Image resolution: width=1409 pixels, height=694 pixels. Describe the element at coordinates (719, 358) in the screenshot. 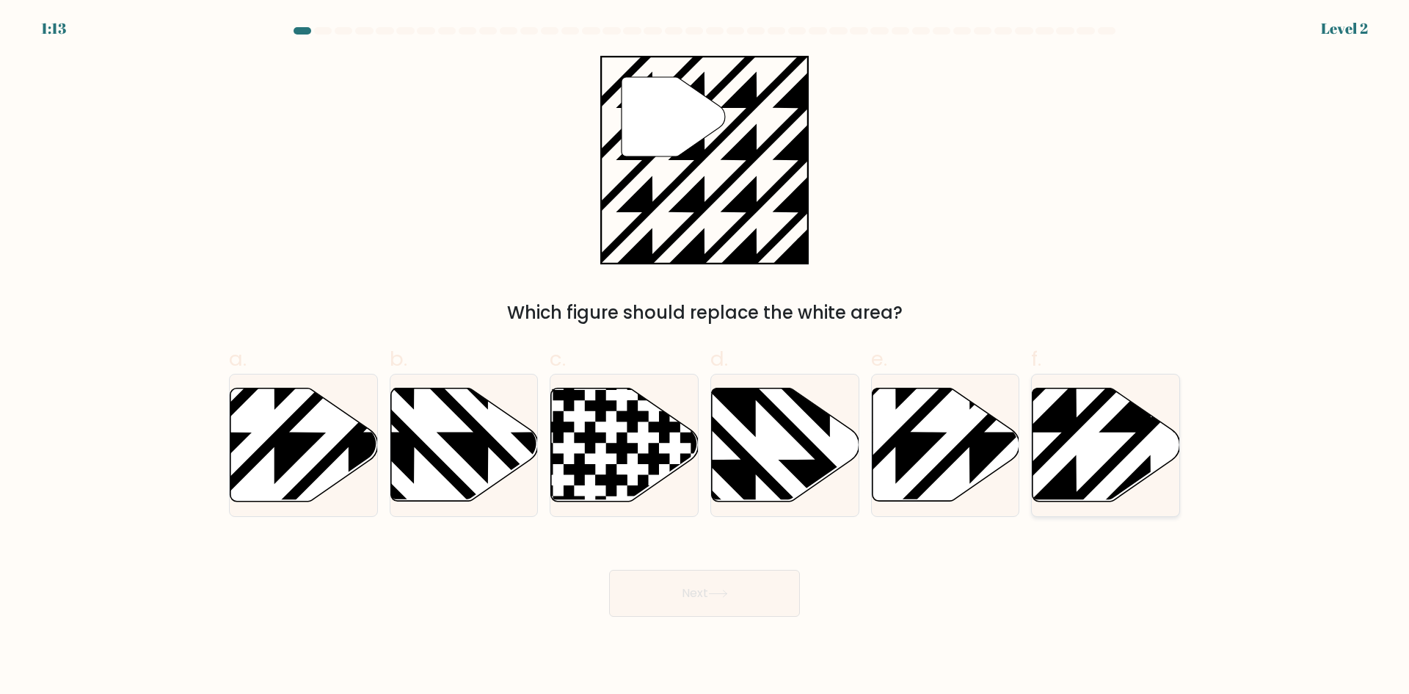

I see `span: d.` at that location.